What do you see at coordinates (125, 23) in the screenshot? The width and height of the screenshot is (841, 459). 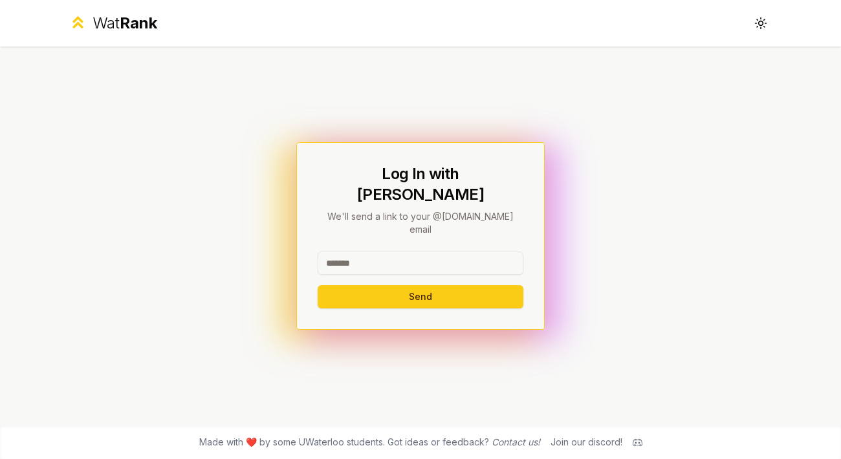 I see `div: Wat` at bounding box center [125, 23].